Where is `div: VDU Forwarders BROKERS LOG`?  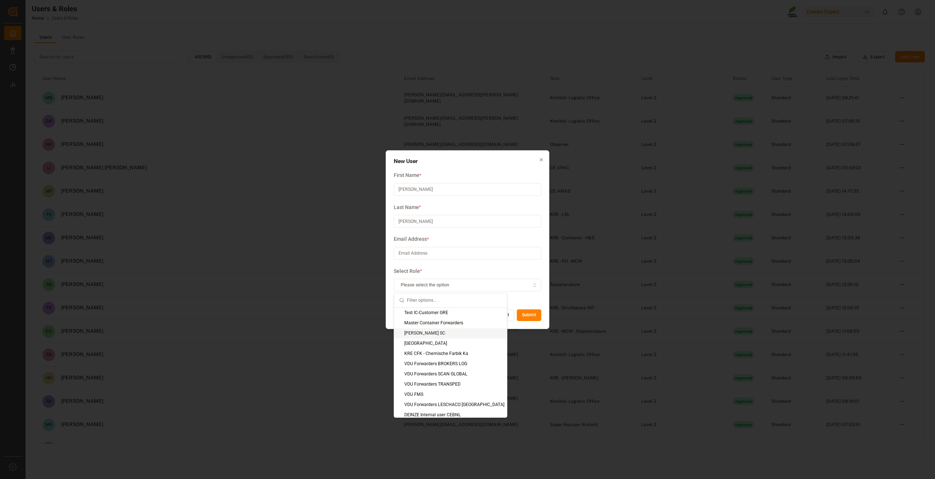 div: VDU Forwarders BROKERS LOG is located at coordinates (450, 364).